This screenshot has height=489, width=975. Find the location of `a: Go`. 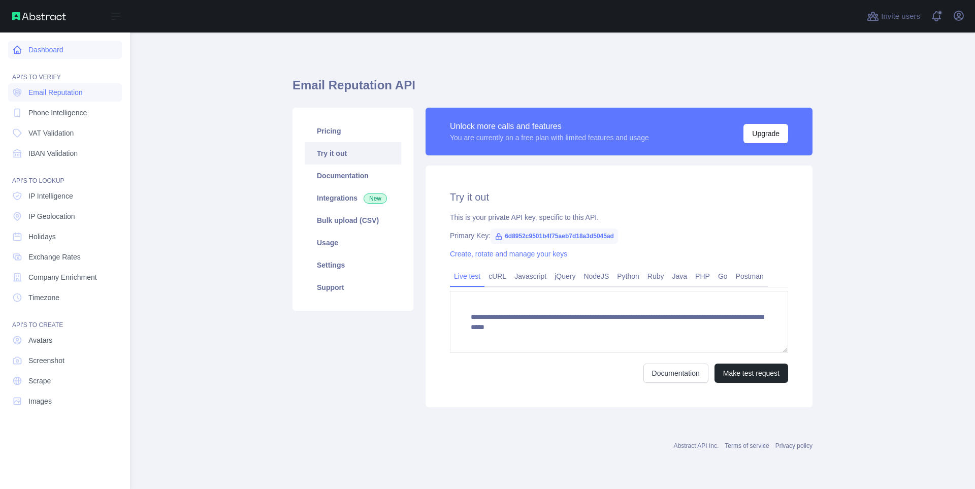

a: Go is located at coordinates (723, 276).